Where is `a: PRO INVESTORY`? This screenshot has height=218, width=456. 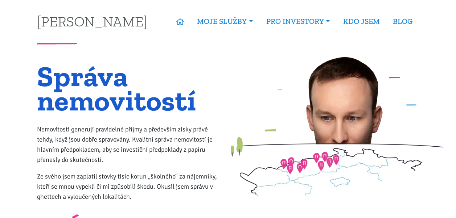
a: PRO INVESTORY is located at coordinates (298, 21).